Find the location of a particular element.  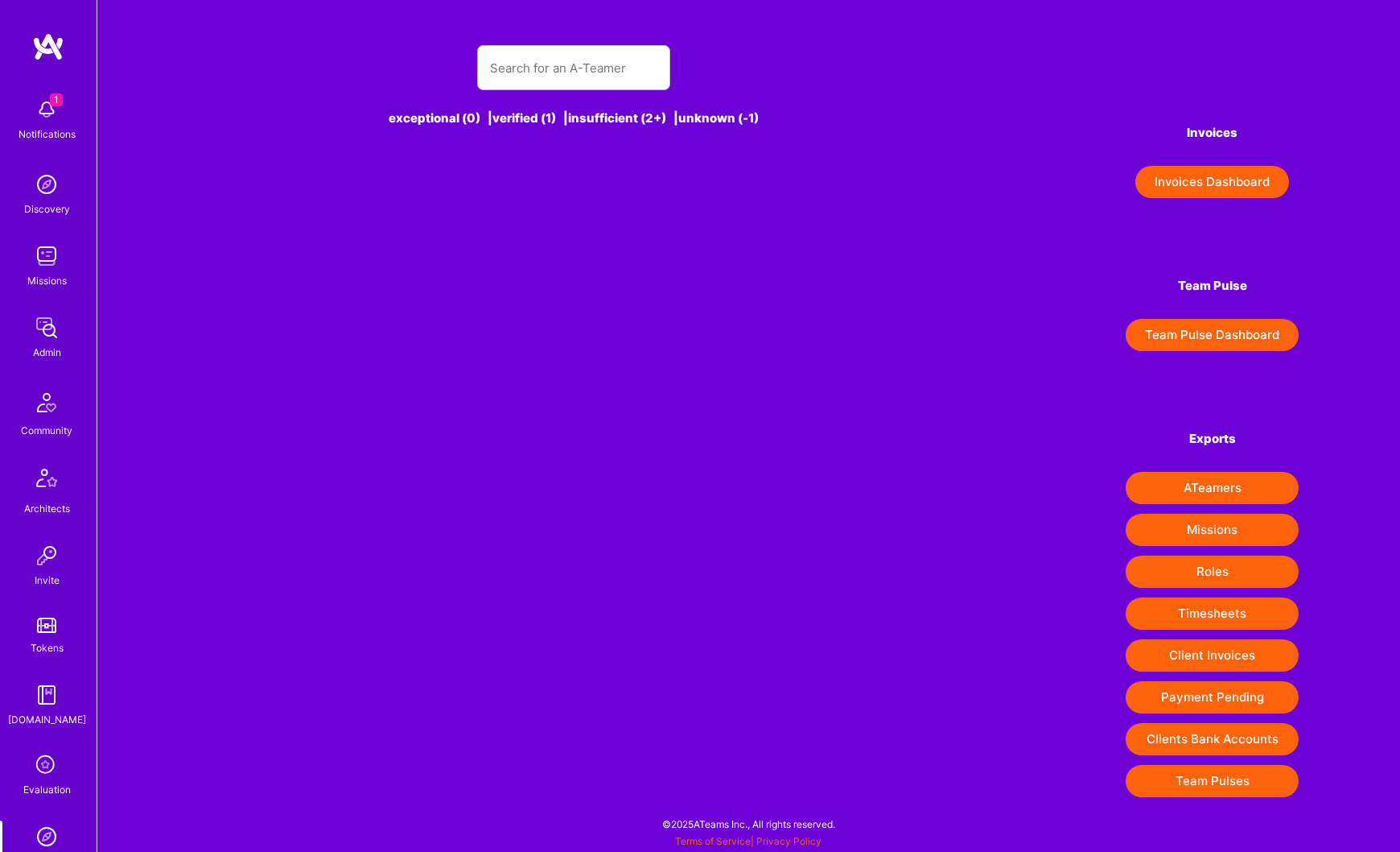

a: Terms of Service is located at coordinates (713, 840).